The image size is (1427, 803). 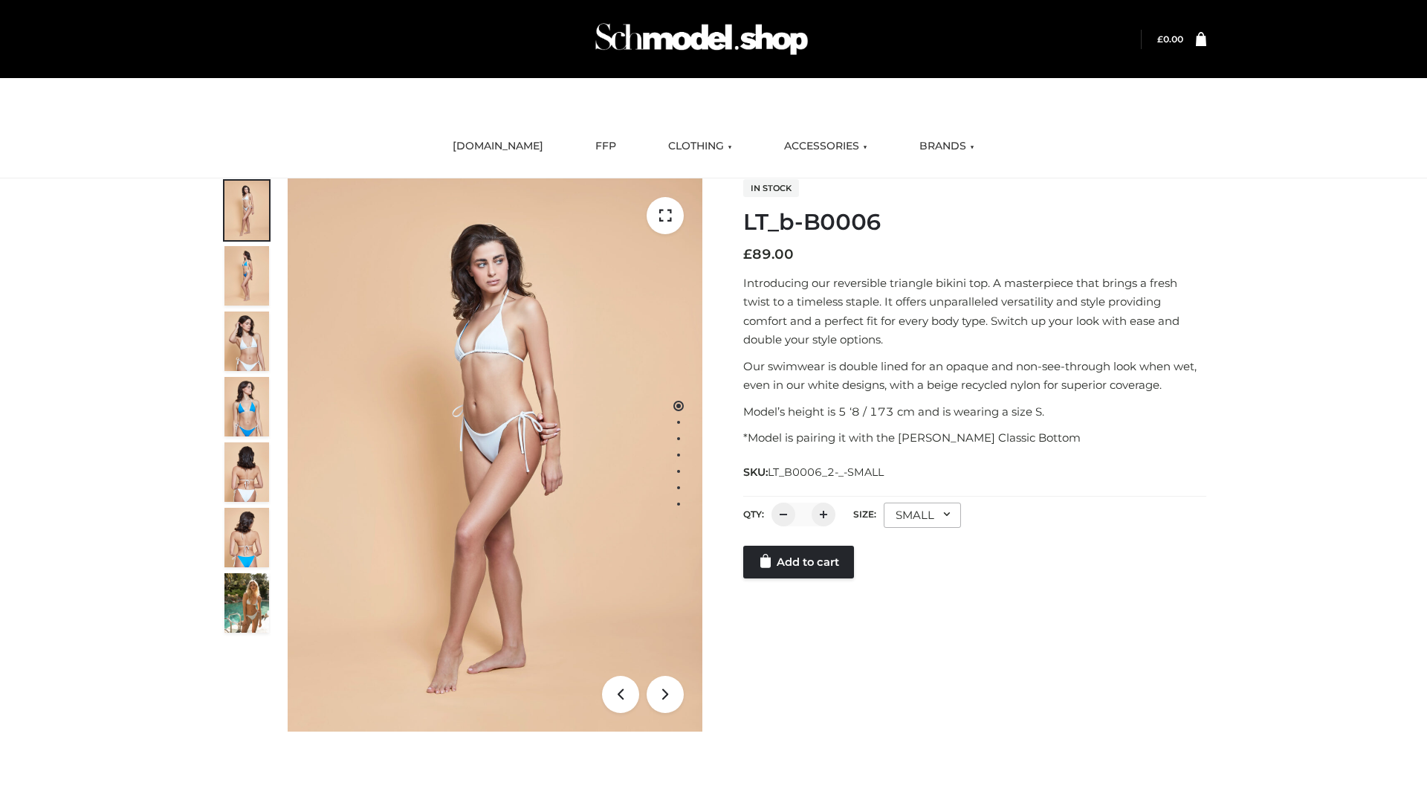 What do you see at coordinates (947, 146) in the screenshot?
I see `a: BRANDS` at bounding box center [947, 146].